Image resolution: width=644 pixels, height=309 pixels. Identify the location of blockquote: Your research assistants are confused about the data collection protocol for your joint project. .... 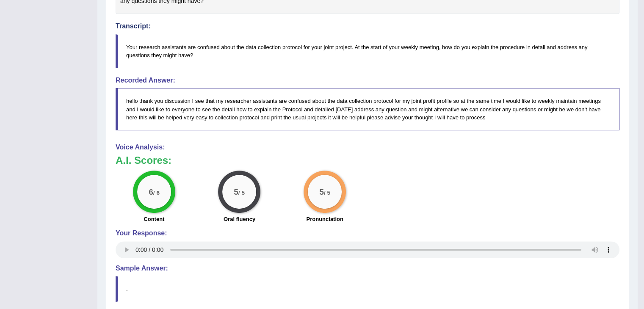
(368, 51).